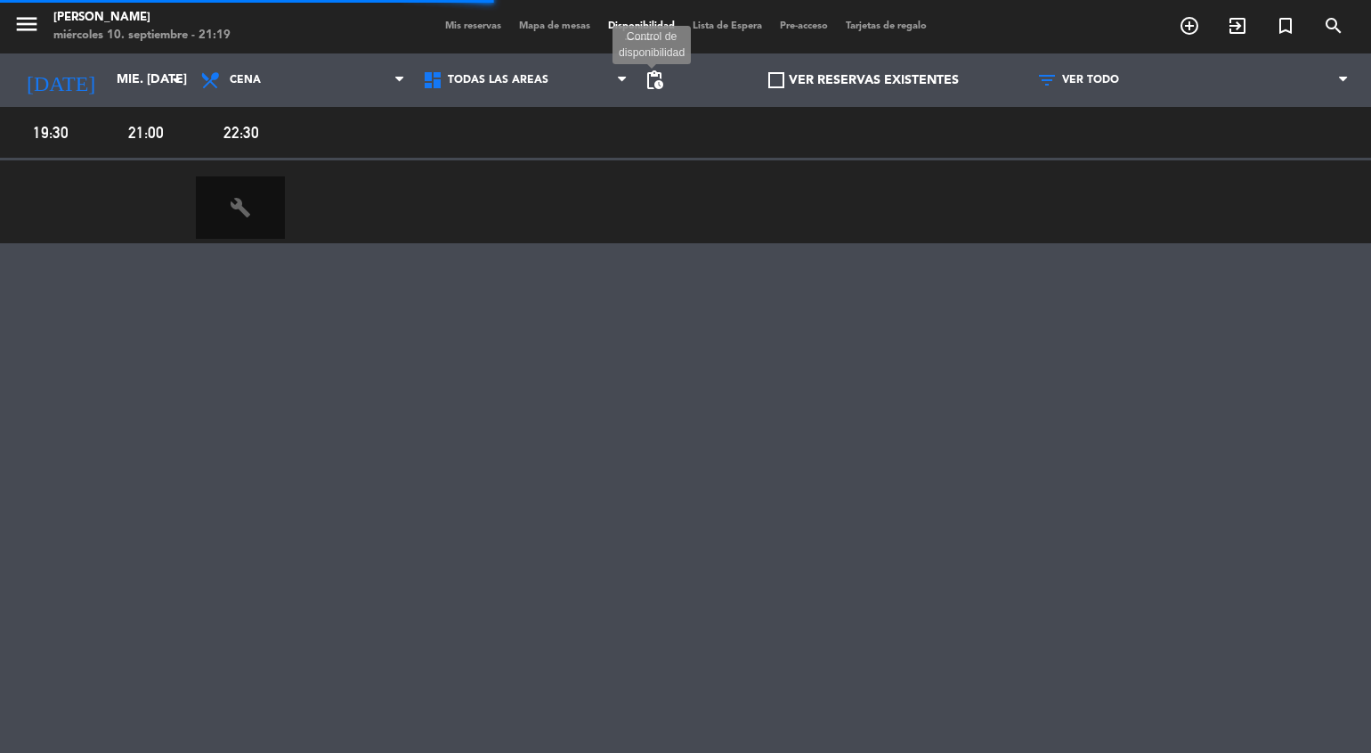  What do you see at coordinates (1334, 26) in the screenshot?
I see `i: search` at bounding box center [1334, 26].